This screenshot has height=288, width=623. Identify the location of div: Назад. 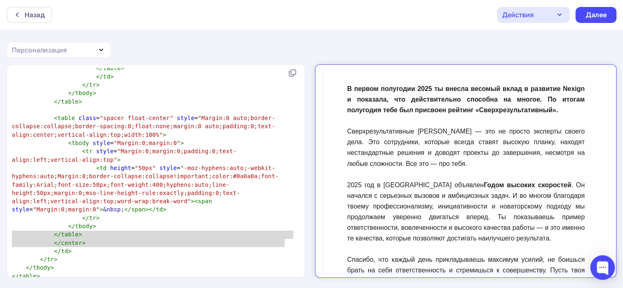
(34, 15).